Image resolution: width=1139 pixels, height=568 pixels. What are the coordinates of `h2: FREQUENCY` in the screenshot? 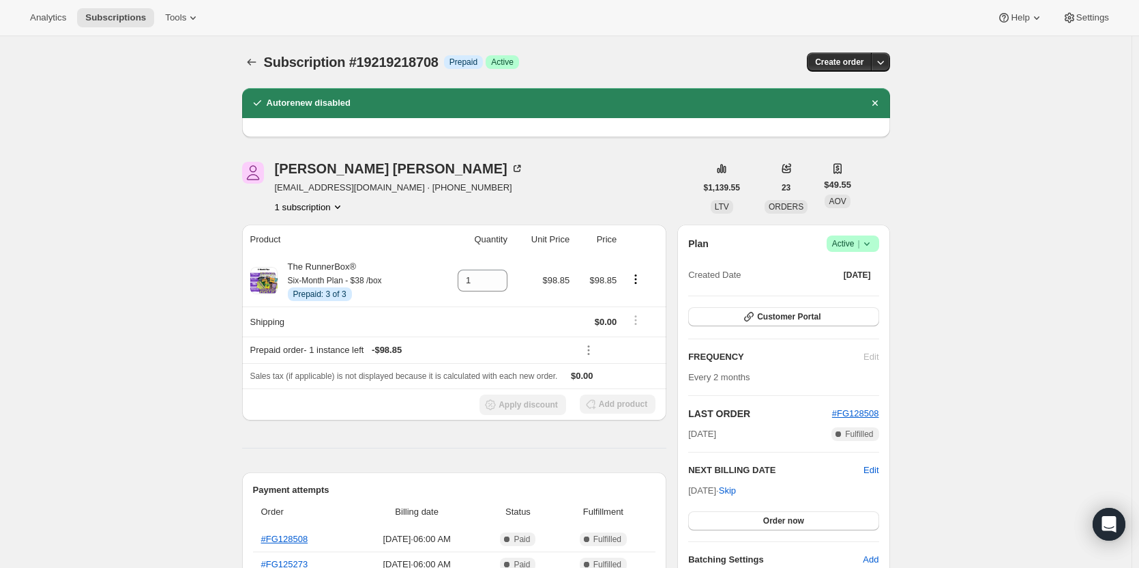 It's located at (776, 357).